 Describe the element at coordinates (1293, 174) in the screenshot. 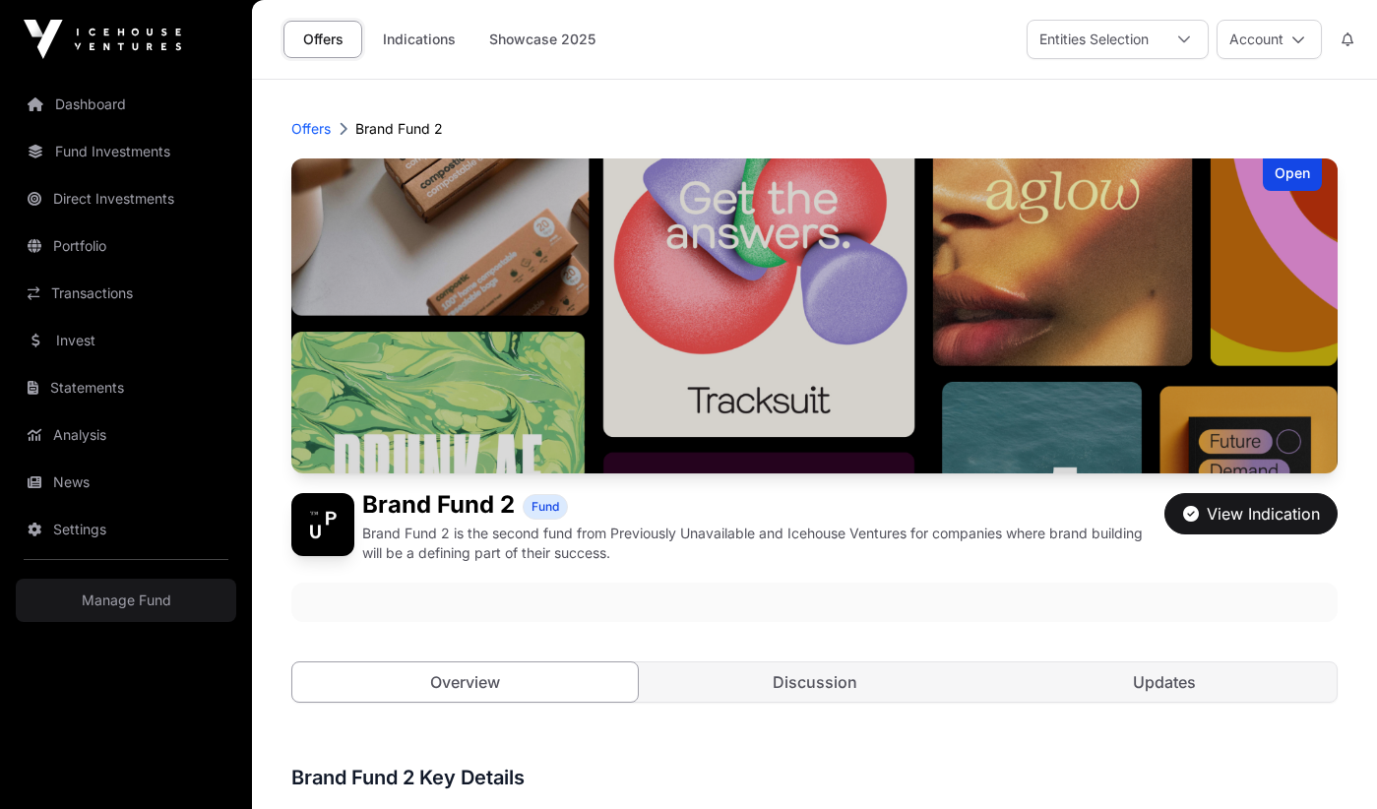

I see `div: Open` at that location.